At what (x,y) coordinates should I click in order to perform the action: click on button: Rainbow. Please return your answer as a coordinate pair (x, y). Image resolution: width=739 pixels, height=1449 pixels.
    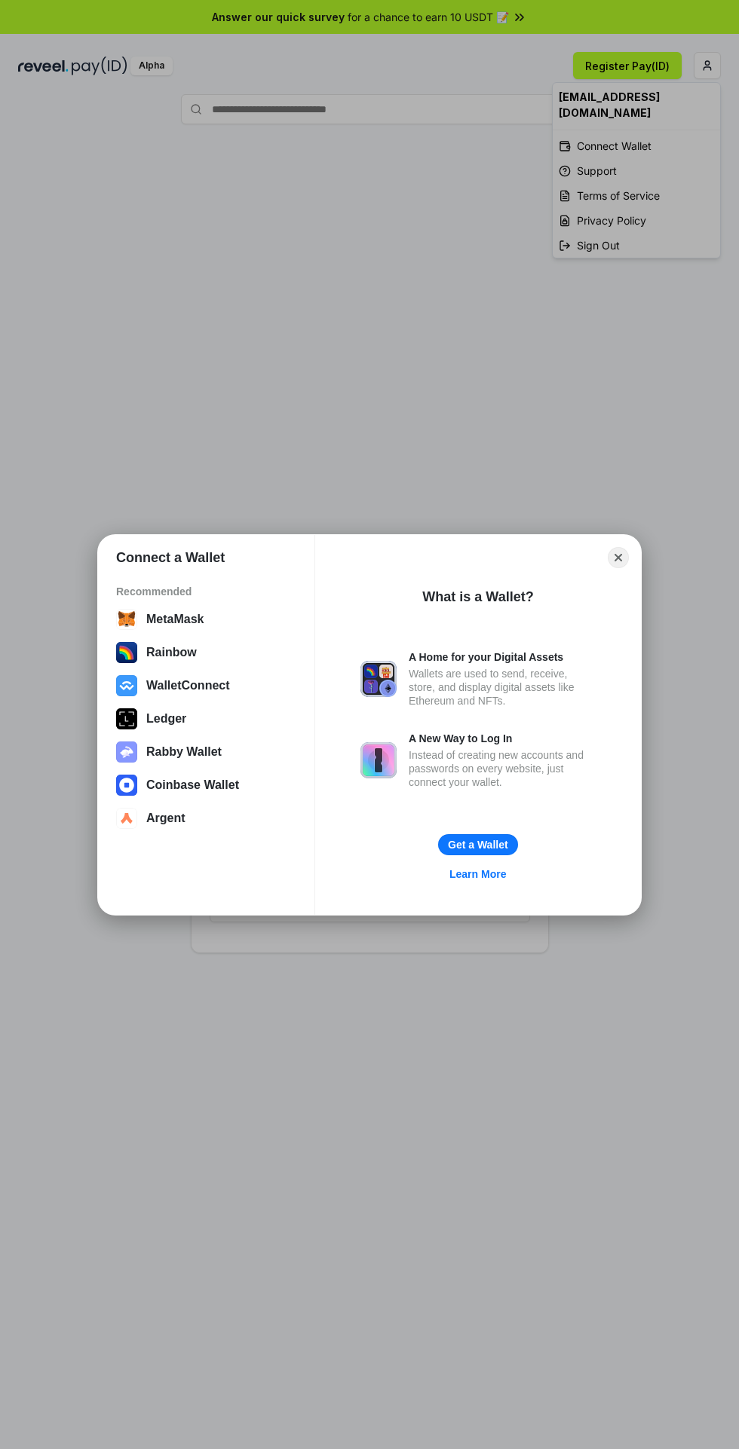
    Looking at the image, I should click on (206, 653).